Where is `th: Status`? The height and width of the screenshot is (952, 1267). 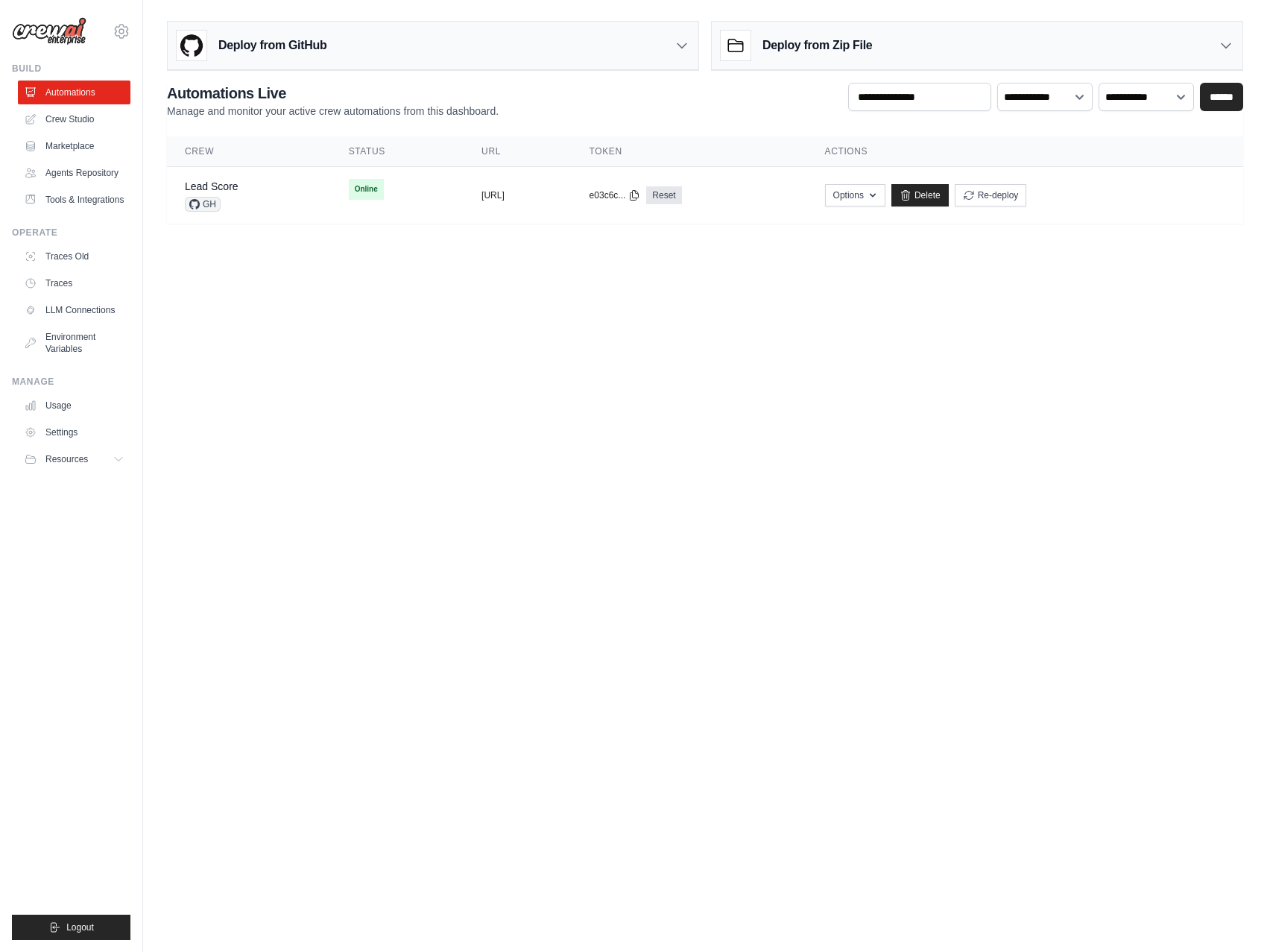
th: Status is located at coordinates (397, 151).